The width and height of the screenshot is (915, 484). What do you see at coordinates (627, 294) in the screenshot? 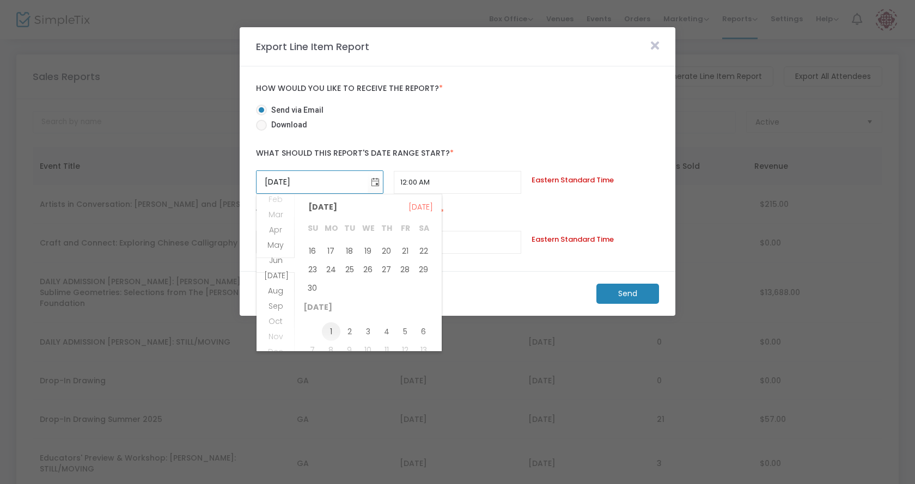
I see `m-button: Send` at bounding box center [627, 294].